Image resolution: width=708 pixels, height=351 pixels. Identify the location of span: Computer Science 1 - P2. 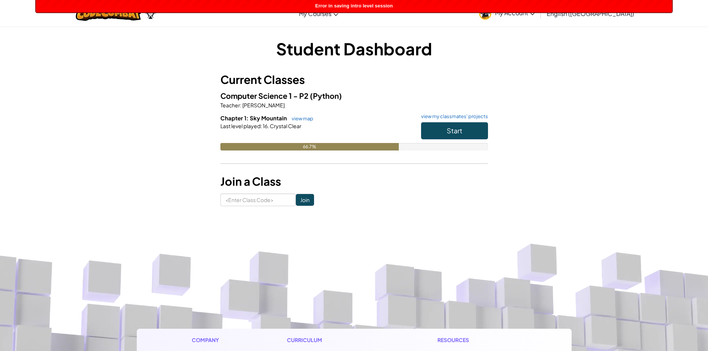
(265, 96).